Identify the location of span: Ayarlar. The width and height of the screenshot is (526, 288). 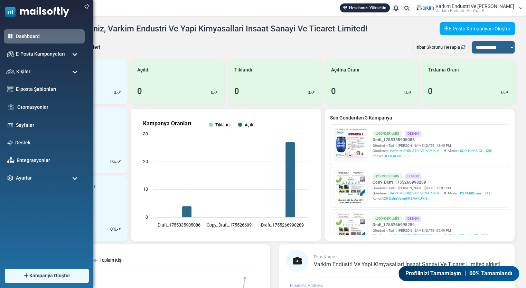
(24, 178).